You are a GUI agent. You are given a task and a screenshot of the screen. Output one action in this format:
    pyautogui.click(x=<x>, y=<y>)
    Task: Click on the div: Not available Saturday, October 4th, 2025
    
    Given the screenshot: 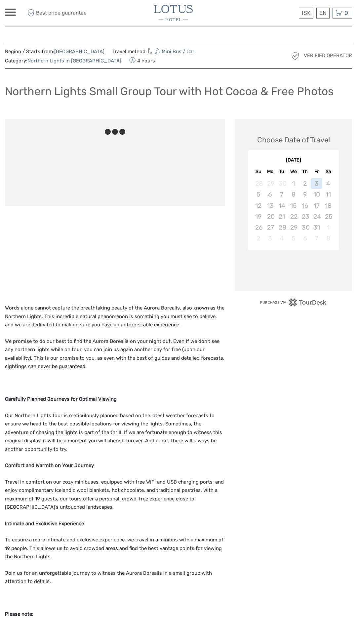 What is the action you would take?
    pyautogui.click(x=328, y=183)
    